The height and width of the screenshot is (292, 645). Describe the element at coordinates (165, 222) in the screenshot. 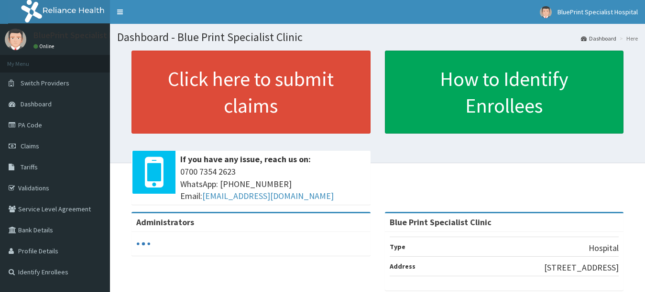

I see `b: Administrators` at that location.